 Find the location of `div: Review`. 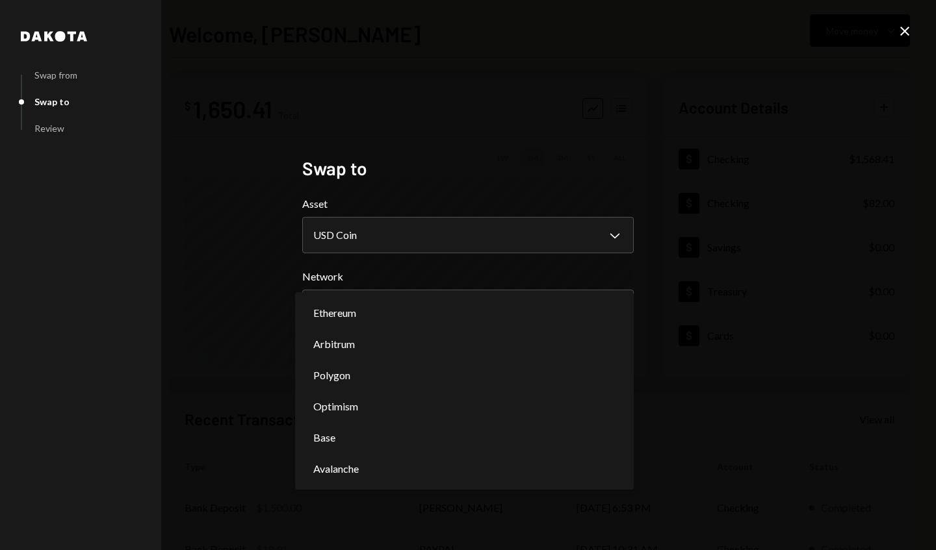

div: Review is located at coordinates (49, 128).